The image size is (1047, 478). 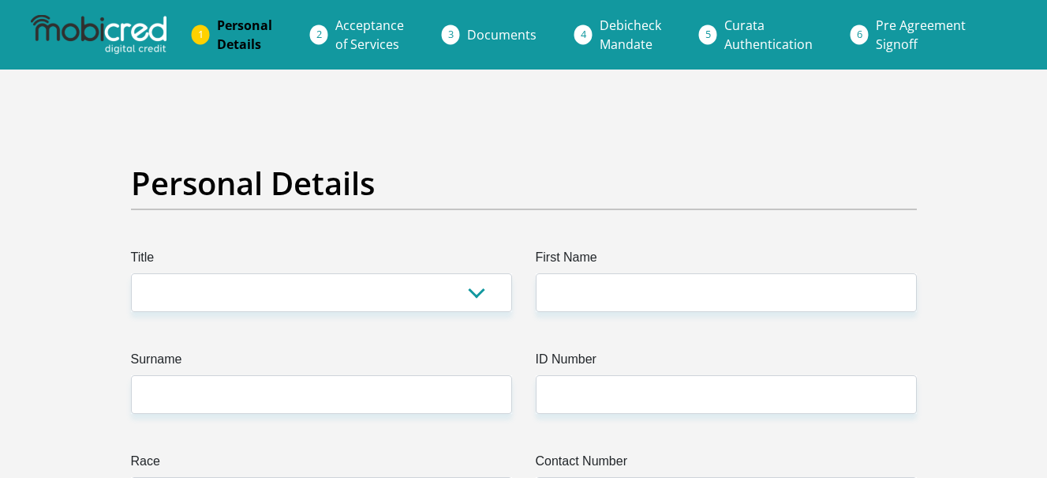 What do you see at coordinates (631, 35) in the screenshot?
I see `a: DebicheckMandate` at bounding box center [631, 35].